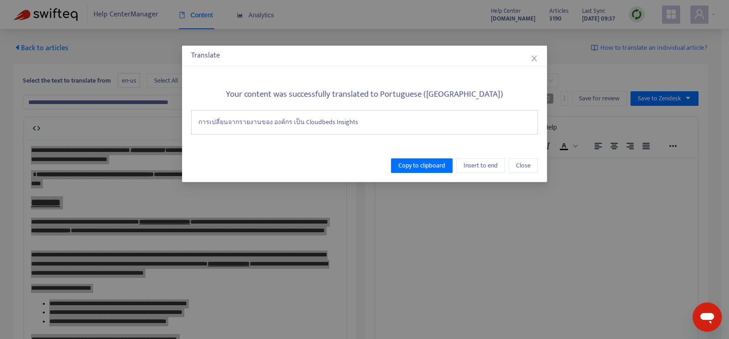 This screenshot has height=339, width=729. What do you see at coordinates (534, 58) in the screenshot?
I see `span: close` at bounding box center [534, 58].